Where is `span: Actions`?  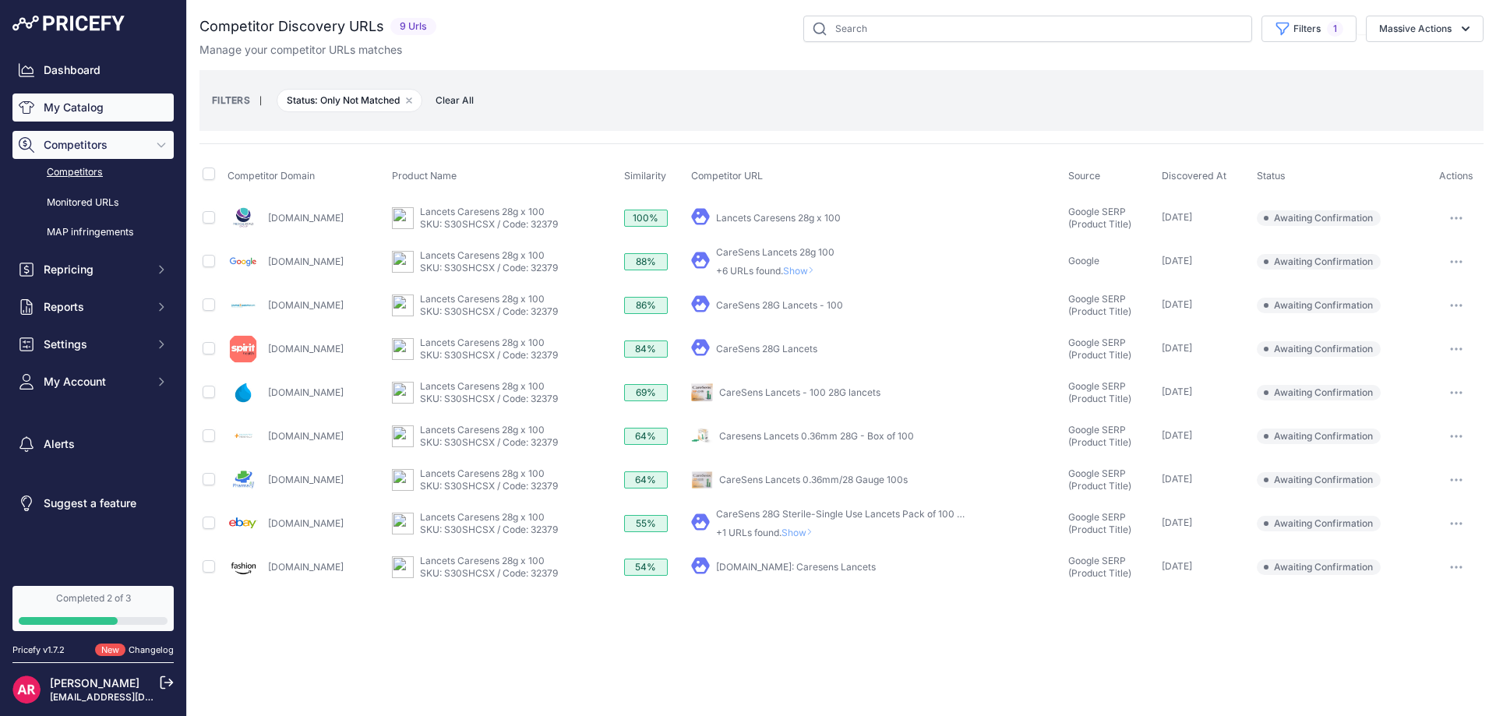 span: Actions is located at coordinates (1456, 175).